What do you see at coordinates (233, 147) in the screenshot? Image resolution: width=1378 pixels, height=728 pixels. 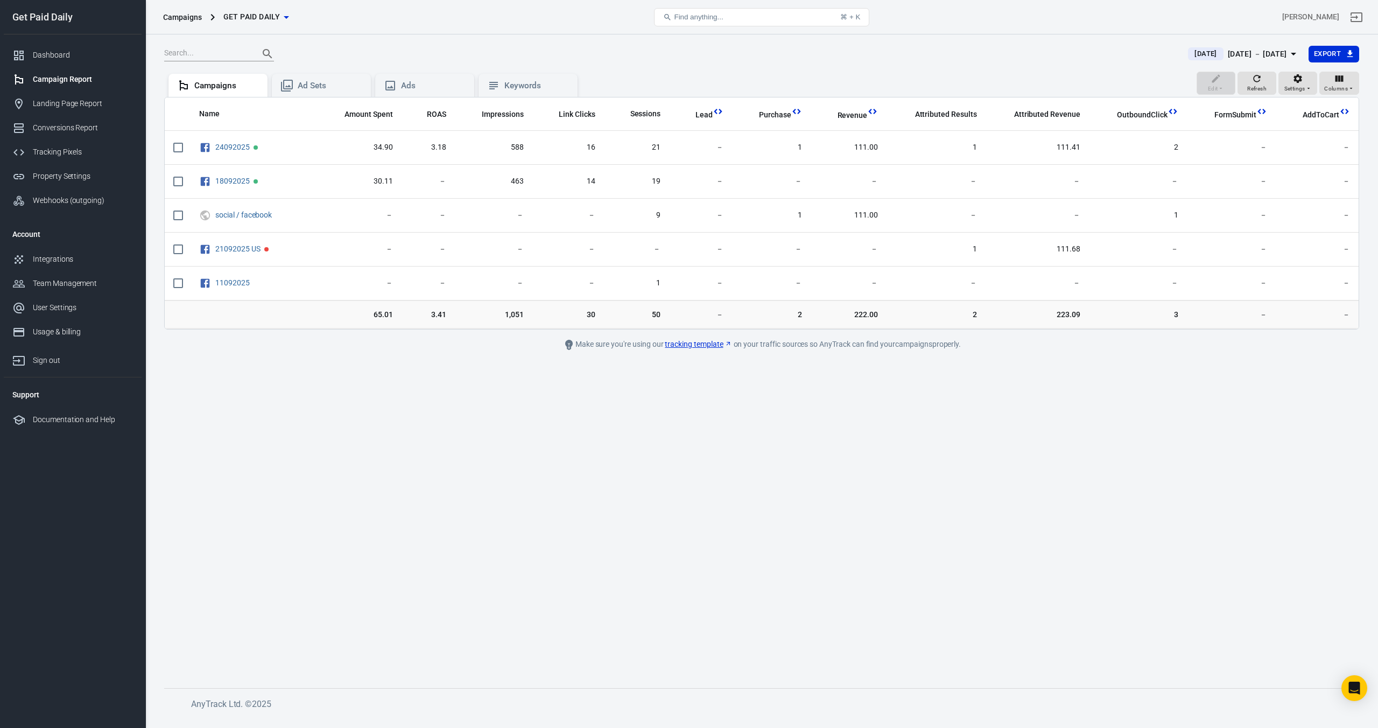 I see `a: 24092025` at bounding box center [233, 147].